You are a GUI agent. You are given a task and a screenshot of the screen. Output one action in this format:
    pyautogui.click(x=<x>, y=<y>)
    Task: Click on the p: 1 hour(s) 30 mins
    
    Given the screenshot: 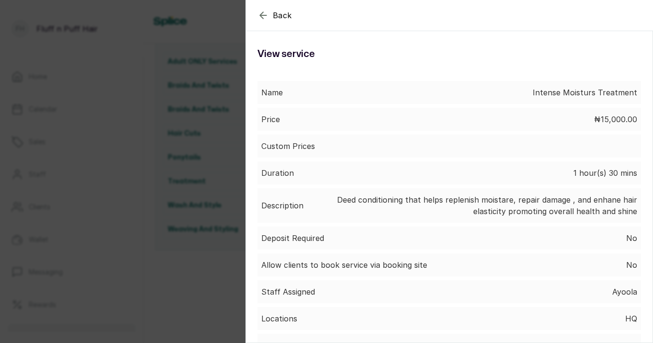 What is the action you would take?
    pyautogui.click(x=605, y=173)
    